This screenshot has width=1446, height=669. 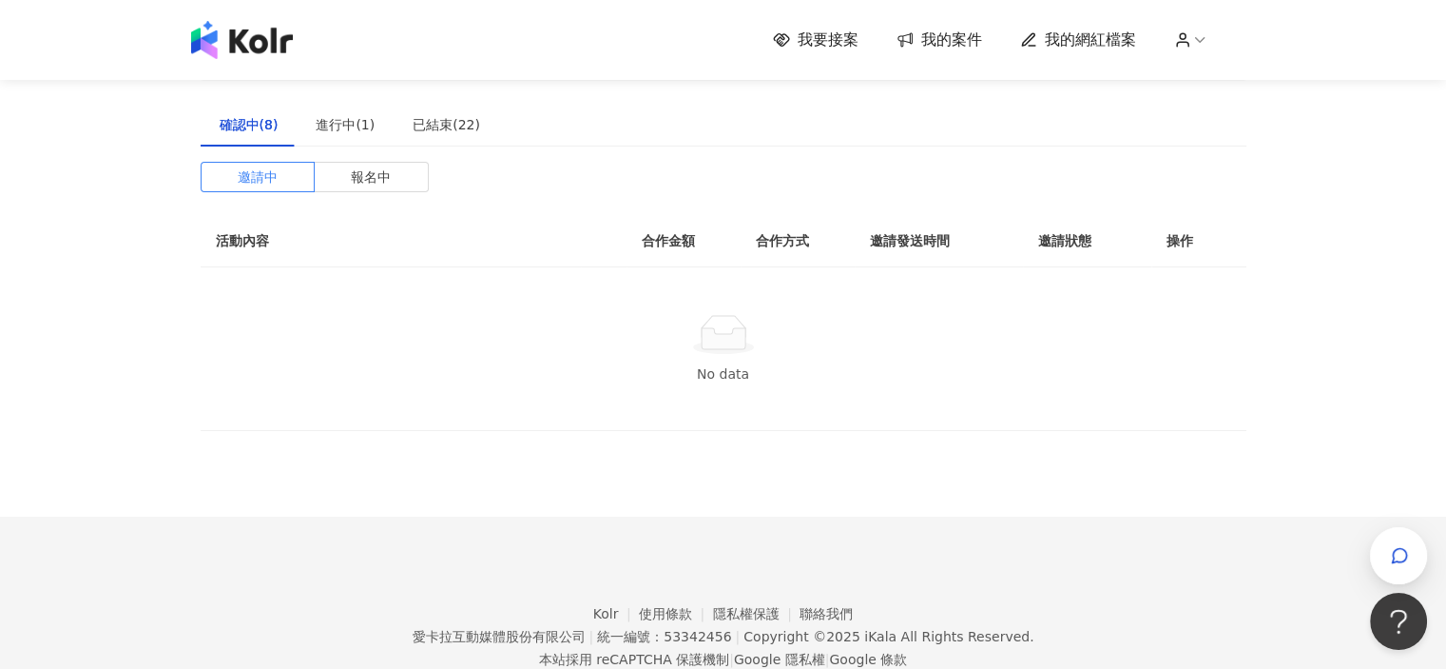 I want to click on th: 邀請發送時間, so click(x=939, y=241).